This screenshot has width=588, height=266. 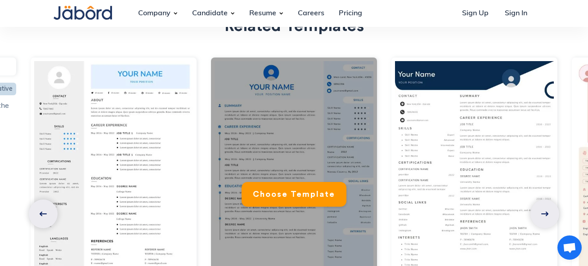 What do you see at coordinates (294, 194) in the screenshot?
I see `div: Choose Template` at bounding box center [294, 194].